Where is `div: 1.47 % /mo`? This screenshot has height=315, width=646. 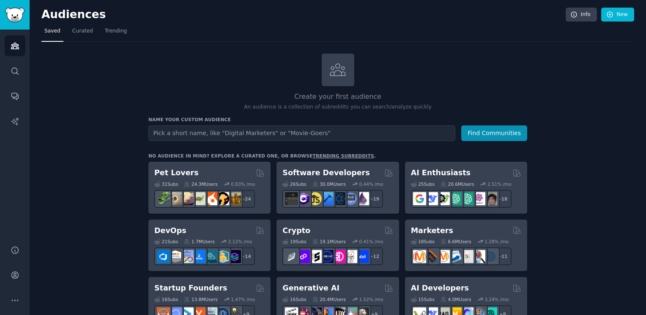 div: 1.47 % /mo is located at coordinates (243, 300).